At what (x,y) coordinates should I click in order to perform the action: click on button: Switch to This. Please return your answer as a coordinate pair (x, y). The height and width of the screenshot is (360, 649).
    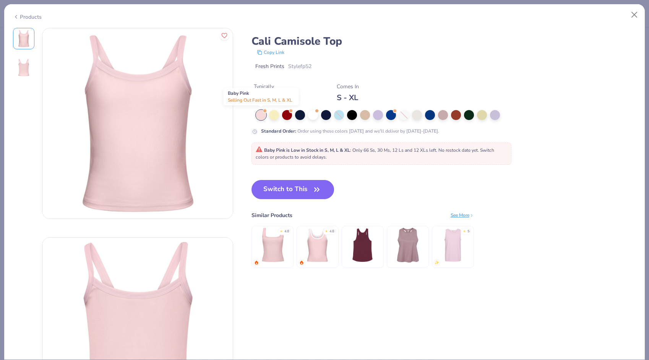
    Looking at the image, I should click on (293, 190).